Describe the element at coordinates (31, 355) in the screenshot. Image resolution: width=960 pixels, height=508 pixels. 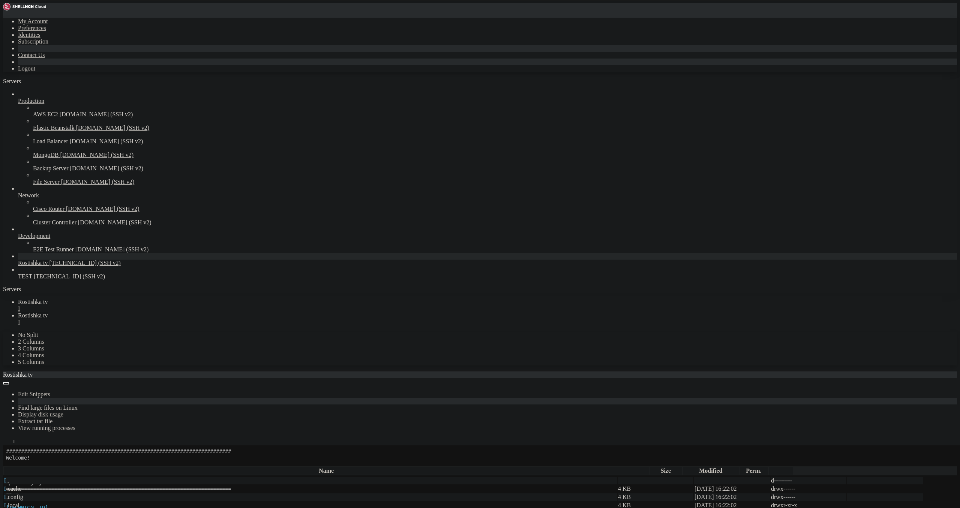
I see `a: 4 Columns` at that location.